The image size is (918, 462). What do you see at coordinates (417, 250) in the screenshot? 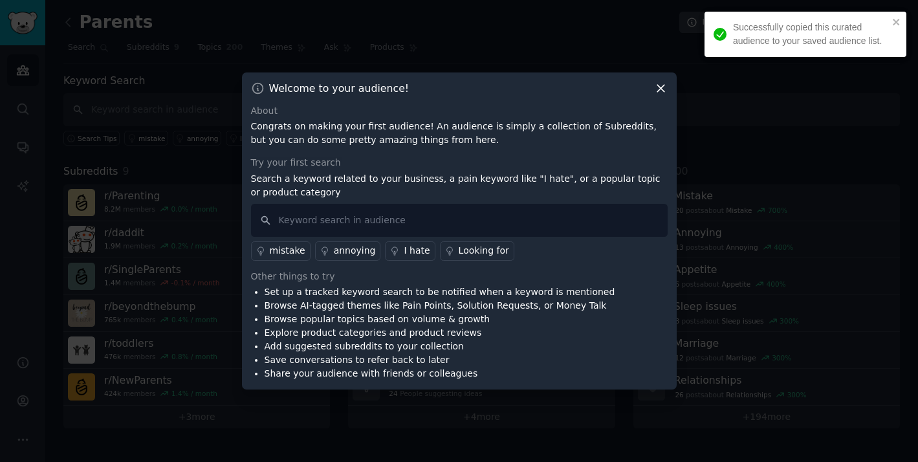
I see `div: I hate` at bounding box center [417, 250].